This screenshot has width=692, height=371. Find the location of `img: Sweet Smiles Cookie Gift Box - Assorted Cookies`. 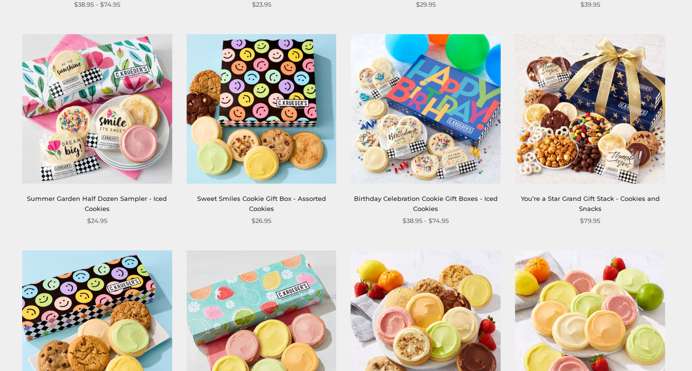

img: Sweet Smiles Cookie Gift Box - Assorted Cookies is located at coordinates (262, 109).